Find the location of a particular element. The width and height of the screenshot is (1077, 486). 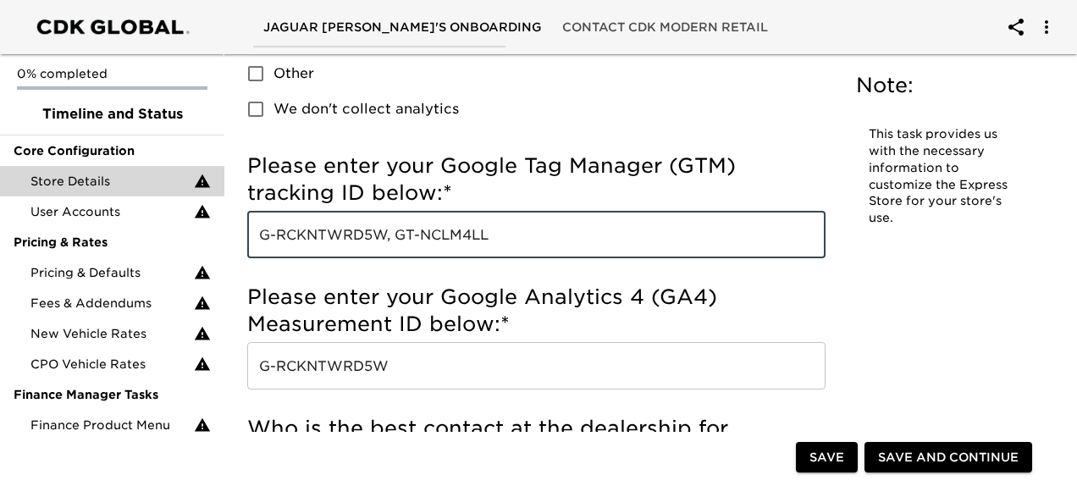

h5: Please enter your Google Analytics 4 (GA4) Measurement ID below: is located at coordinates (536, 311).